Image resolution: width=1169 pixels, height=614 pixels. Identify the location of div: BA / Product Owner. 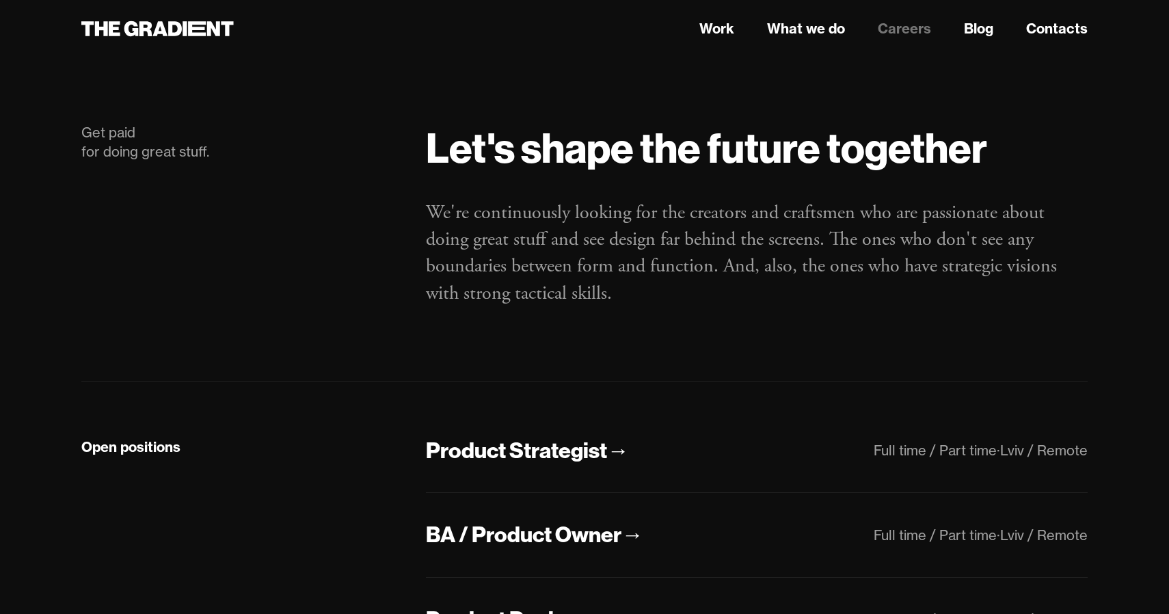
(524, 535).